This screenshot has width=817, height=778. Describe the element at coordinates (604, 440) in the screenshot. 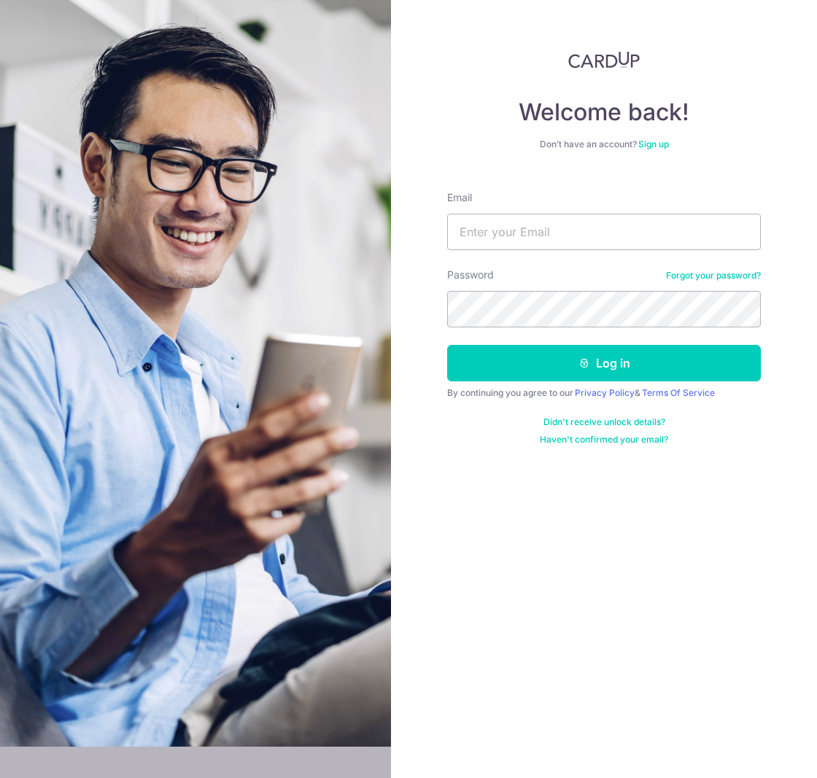

I see `a: Haven't confirmed your email?` at that location.